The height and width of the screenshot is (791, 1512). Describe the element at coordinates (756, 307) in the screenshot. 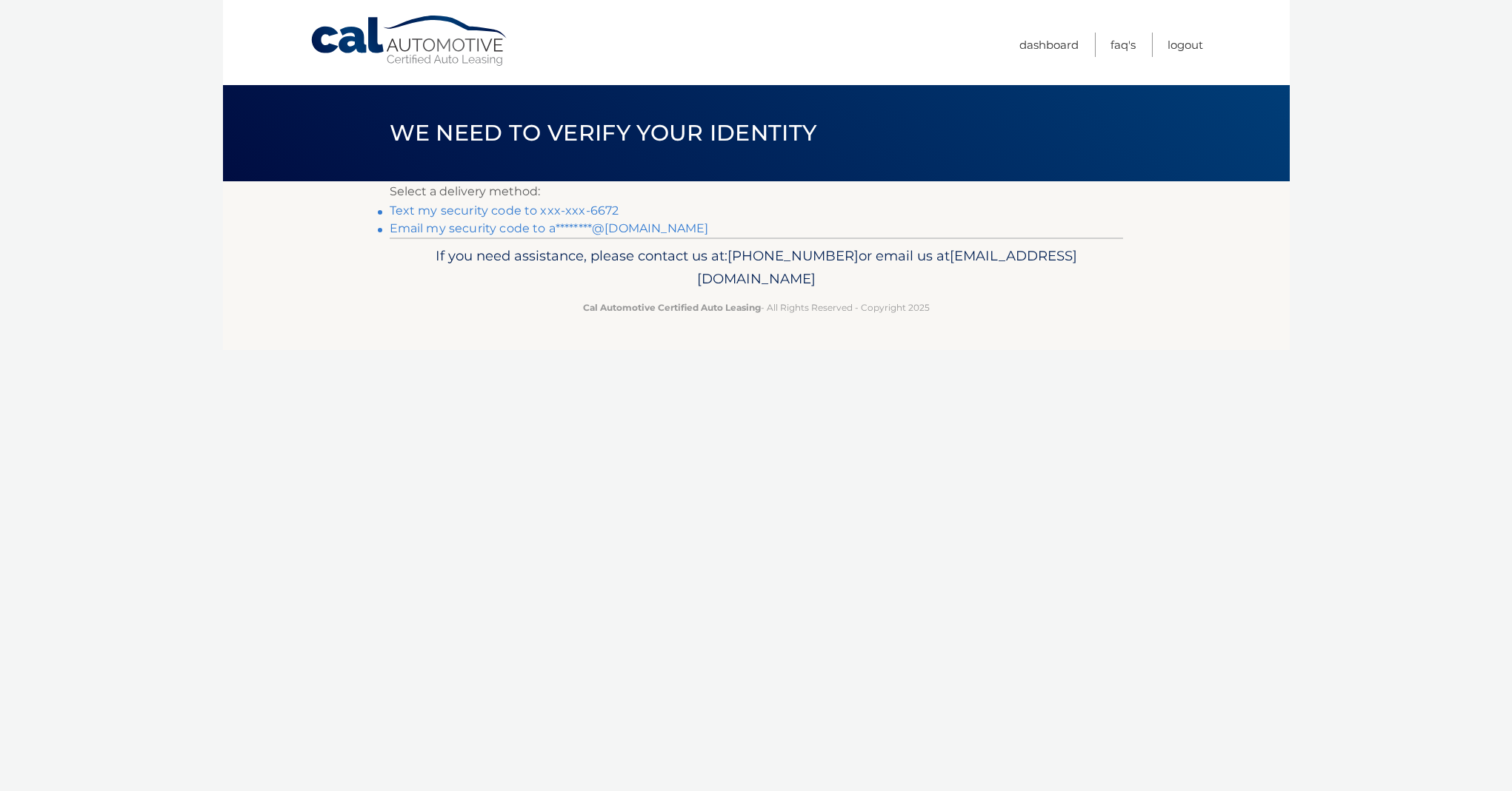

I see `p: - All Rights Reserved - Copyright 2025` at that location.